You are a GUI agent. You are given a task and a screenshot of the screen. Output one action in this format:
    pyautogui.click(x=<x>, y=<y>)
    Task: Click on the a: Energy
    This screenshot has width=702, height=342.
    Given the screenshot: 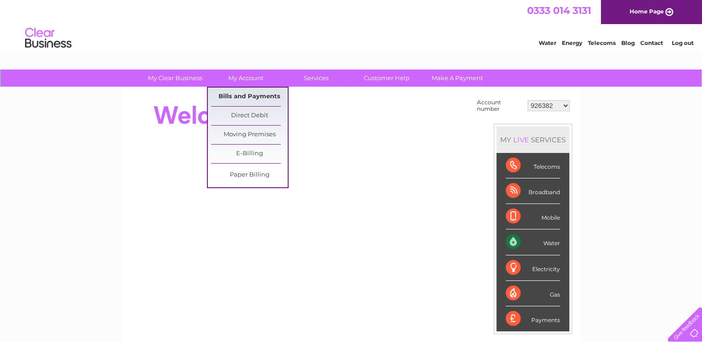 What is the action you would take?
    pyautogui.click(x=572, y=43)
    